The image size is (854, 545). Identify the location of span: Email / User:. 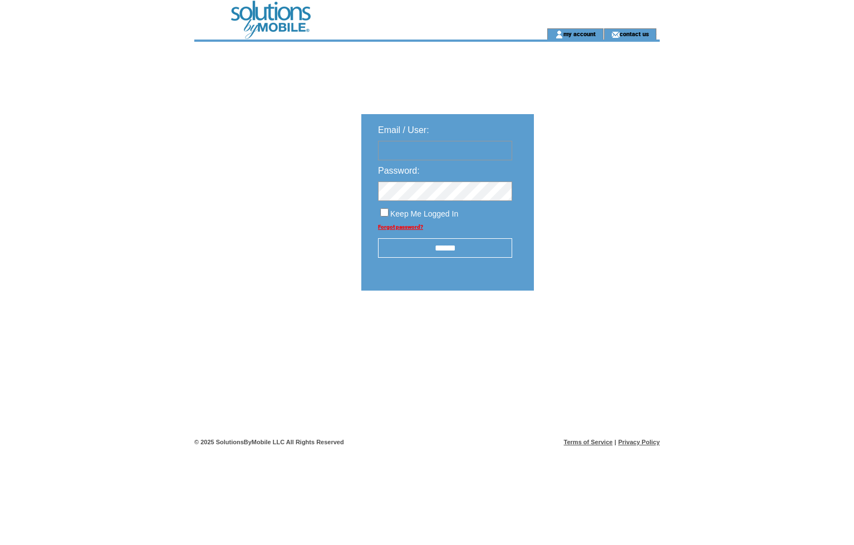
(404, 130).